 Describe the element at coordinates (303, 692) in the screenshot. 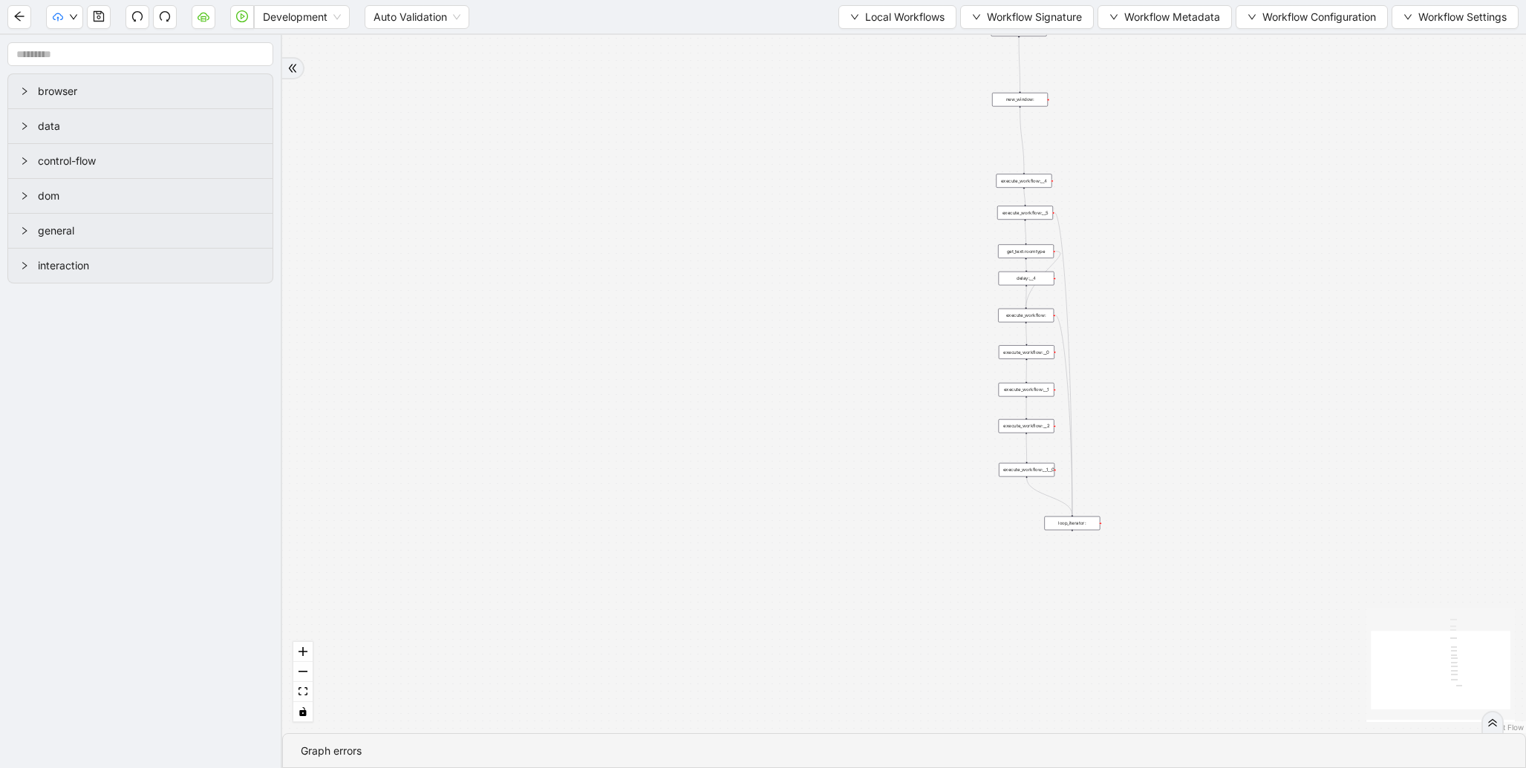

I see `button: fit view` at that location.